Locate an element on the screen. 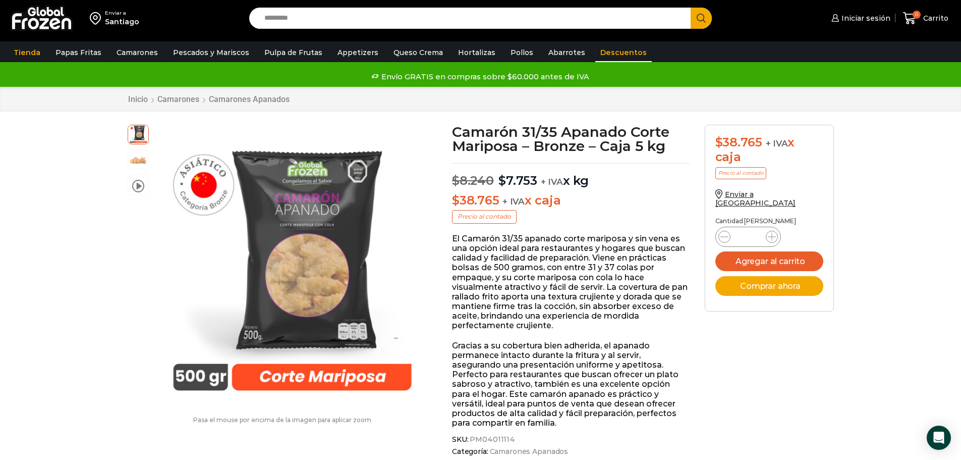  a: Descuentos is located at coordinates (624, 52).